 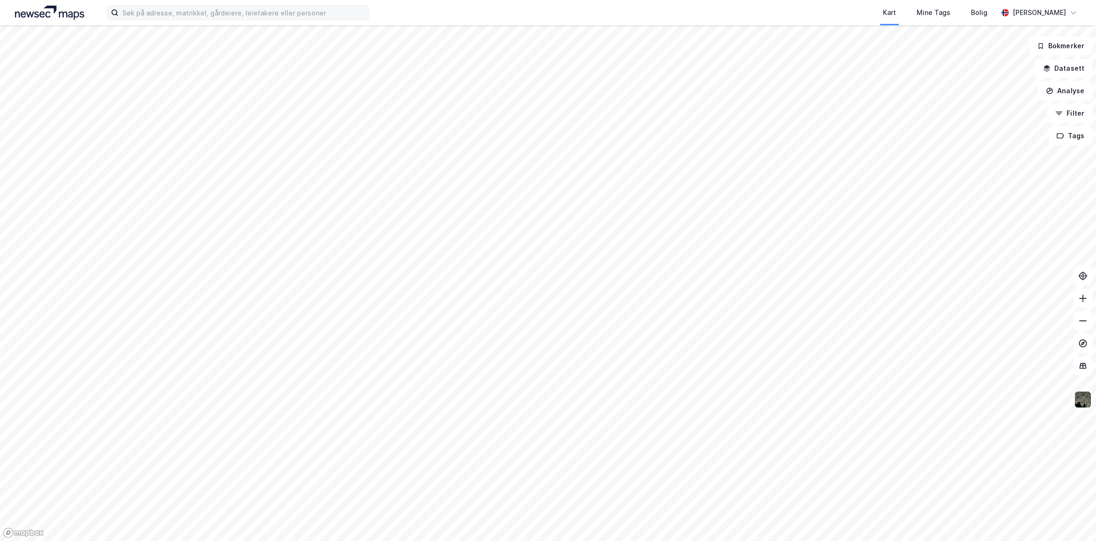 What do you see at coordinates (1063, 68) in the screenshot?
I see `button: Datasett` at bounding box center [1063, 68].